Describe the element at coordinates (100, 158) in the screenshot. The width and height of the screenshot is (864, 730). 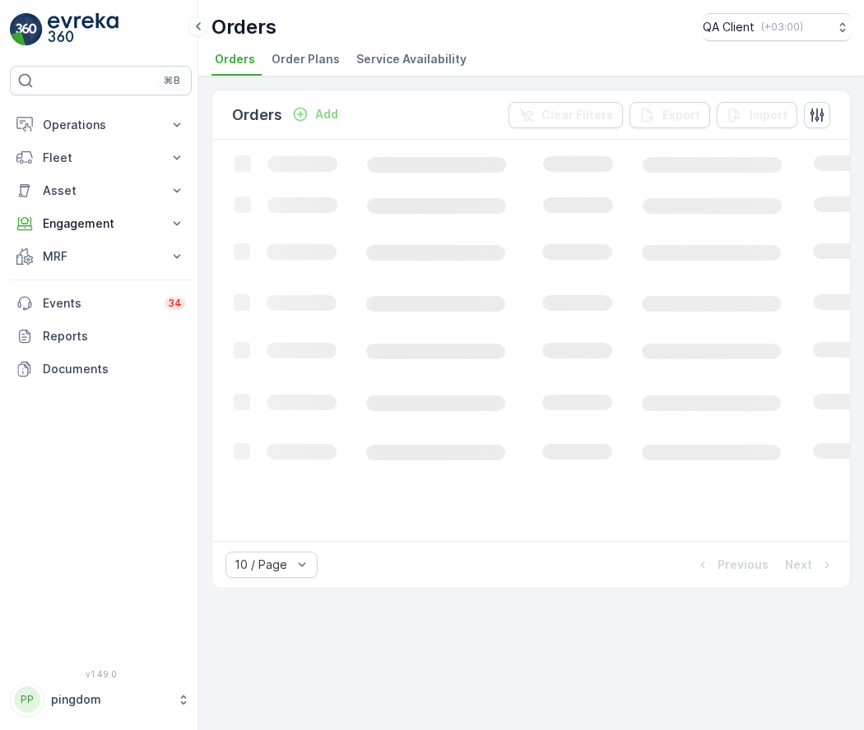
I see `button: Fleet` at that location.